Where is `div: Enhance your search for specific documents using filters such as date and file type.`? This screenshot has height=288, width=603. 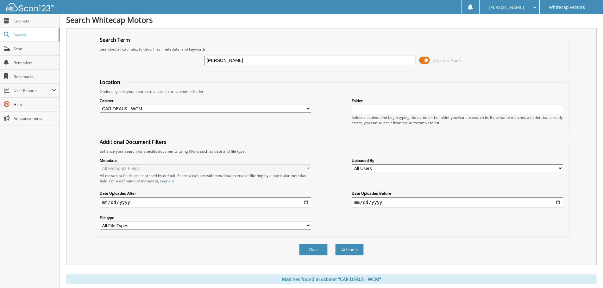 div: Enhance your search for specific documents using filters such as date and file type. is located at coordinates (331, 151).